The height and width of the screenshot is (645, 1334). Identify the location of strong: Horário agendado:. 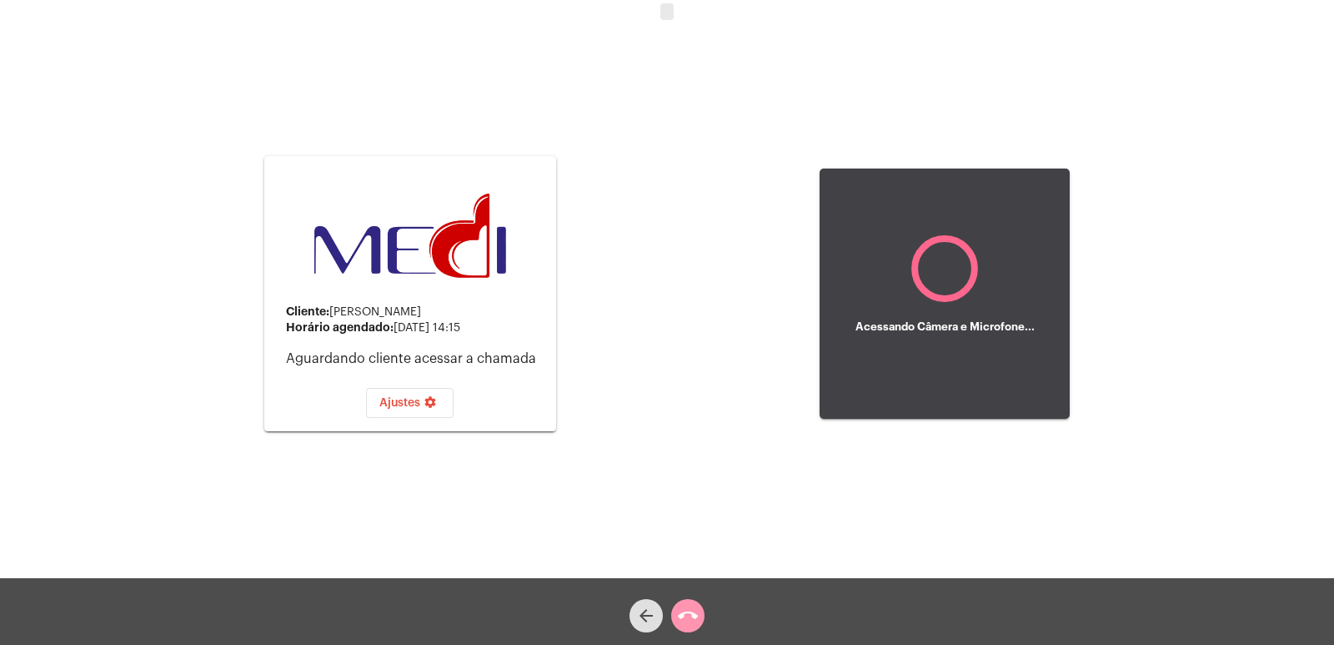
(339, 327).